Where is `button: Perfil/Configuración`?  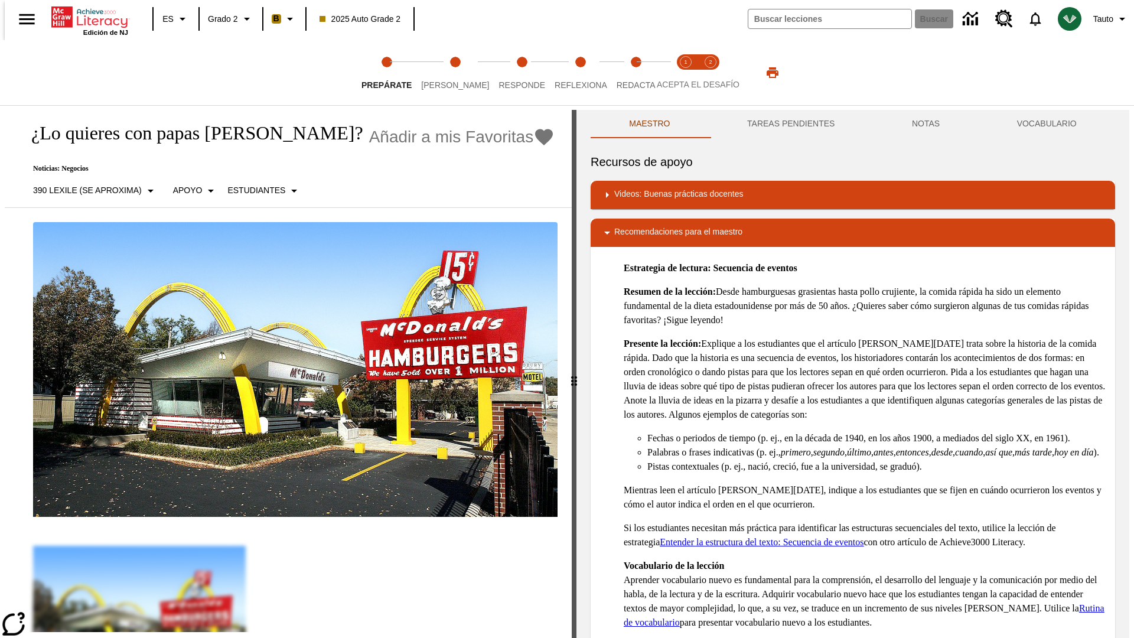 button: Perfil/Configuración is located at coordinates (1111, 19).